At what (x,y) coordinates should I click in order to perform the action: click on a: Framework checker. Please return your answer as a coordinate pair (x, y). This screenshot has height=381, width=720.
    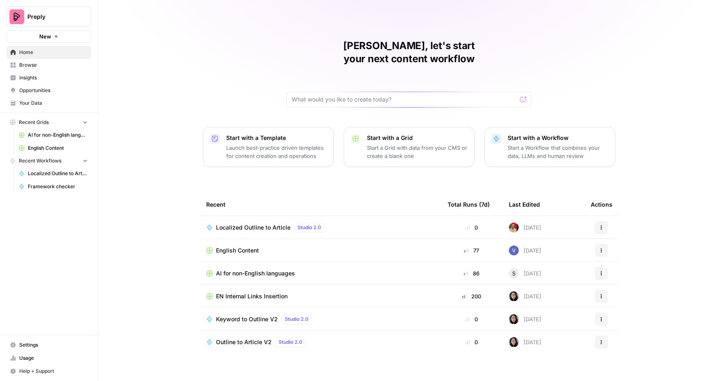
    Looking at the image, I should click on (53, 187).